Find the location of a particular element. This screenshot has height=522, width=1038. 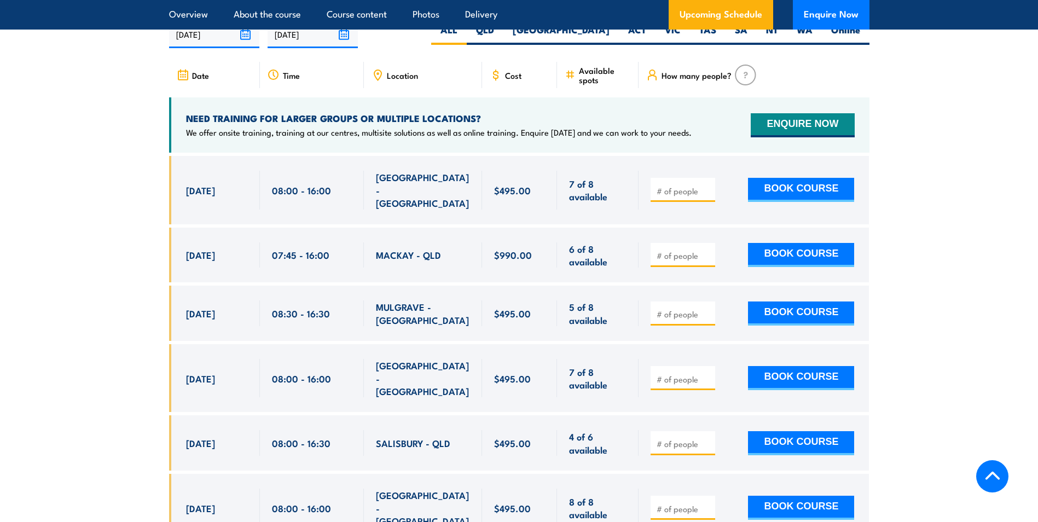

span: Time is located at coordinates (291, 75).